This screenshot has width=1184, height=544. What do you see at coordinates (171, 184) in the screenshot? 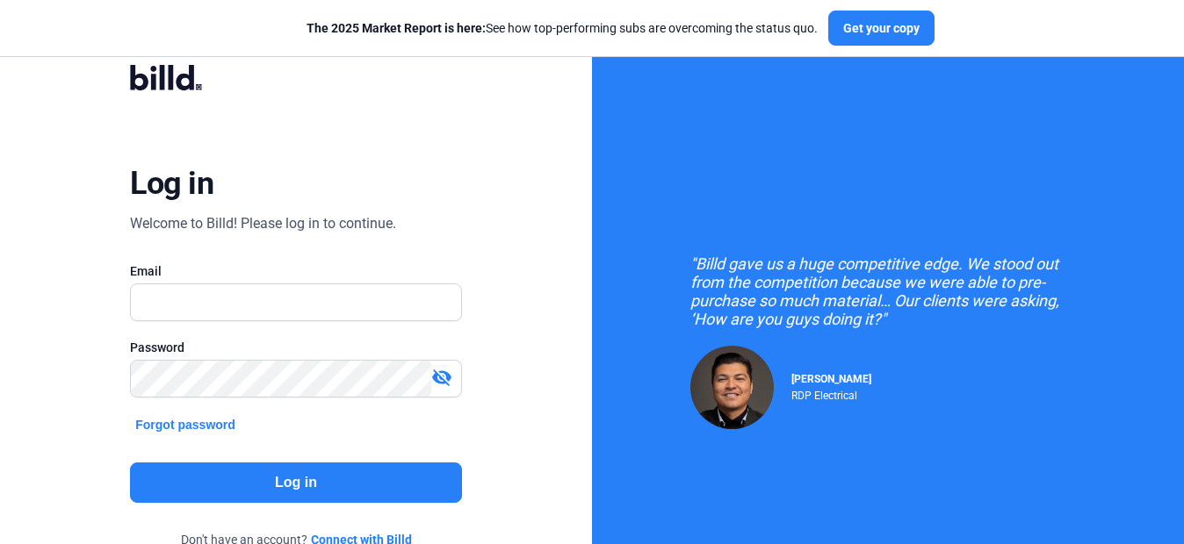
I see `div: Log in` at bounding box center [171, 184].